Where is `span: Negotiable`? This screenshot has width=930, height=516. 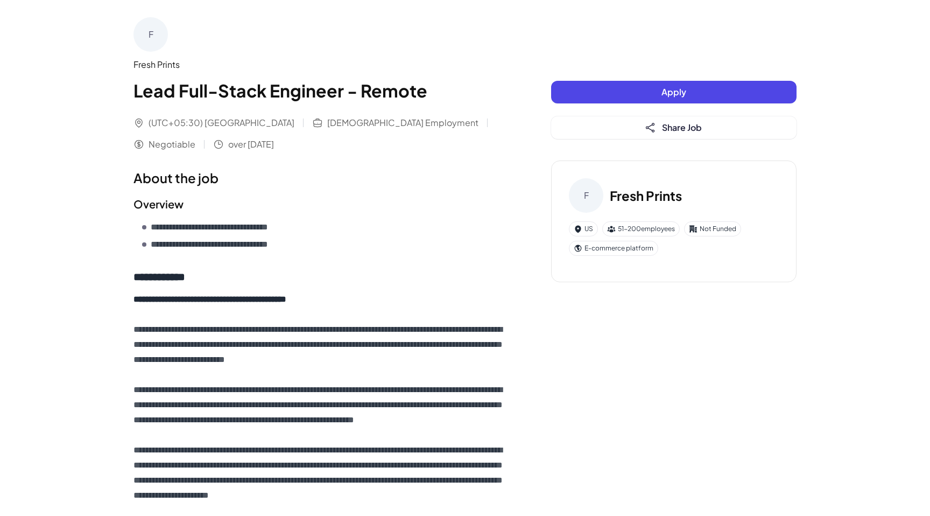 span: Negotiable is located at coordinates (172, 144).